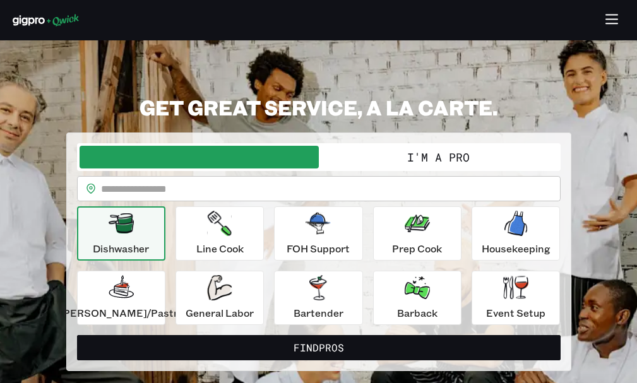  Describe the element at coordinates (417, 313) in the screenshot. I see `p: Barback` at that location.